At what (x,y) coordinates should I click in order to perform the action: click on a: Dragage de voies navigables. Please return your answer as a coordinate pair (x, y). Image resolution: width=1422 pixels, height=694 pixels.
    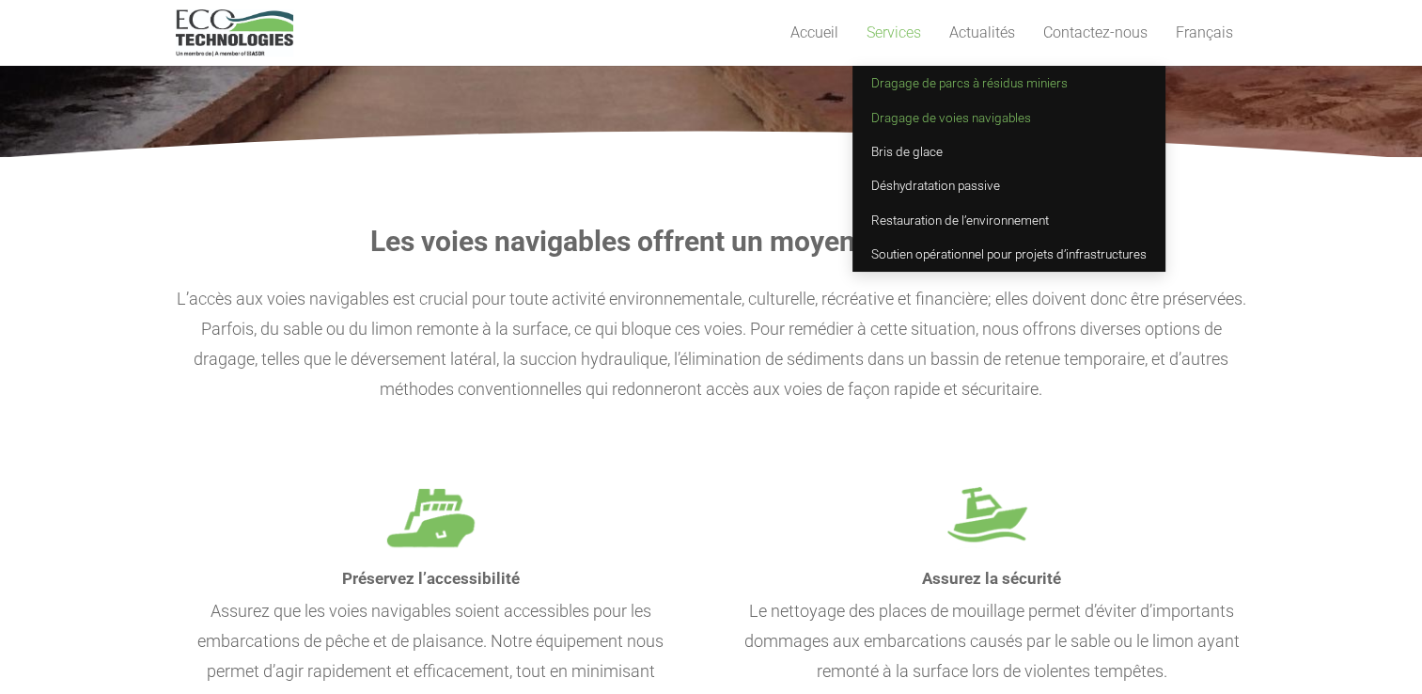
    Looking at the image, I should click on (1008, 117).